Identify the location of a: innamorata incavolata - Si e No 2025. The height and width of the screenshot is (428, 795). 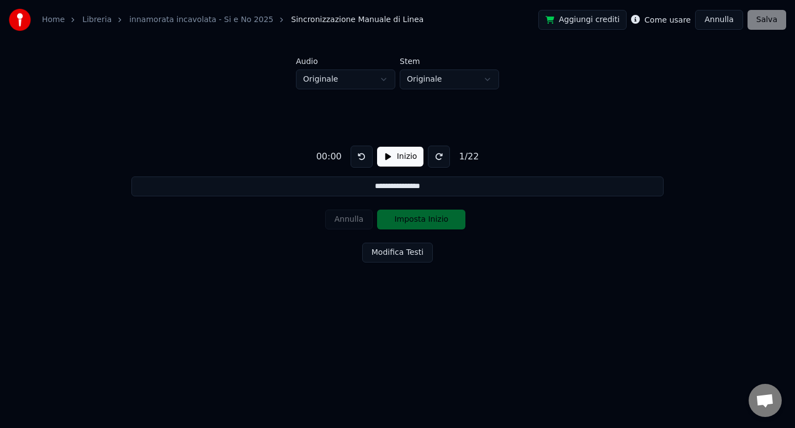
(201, 20).